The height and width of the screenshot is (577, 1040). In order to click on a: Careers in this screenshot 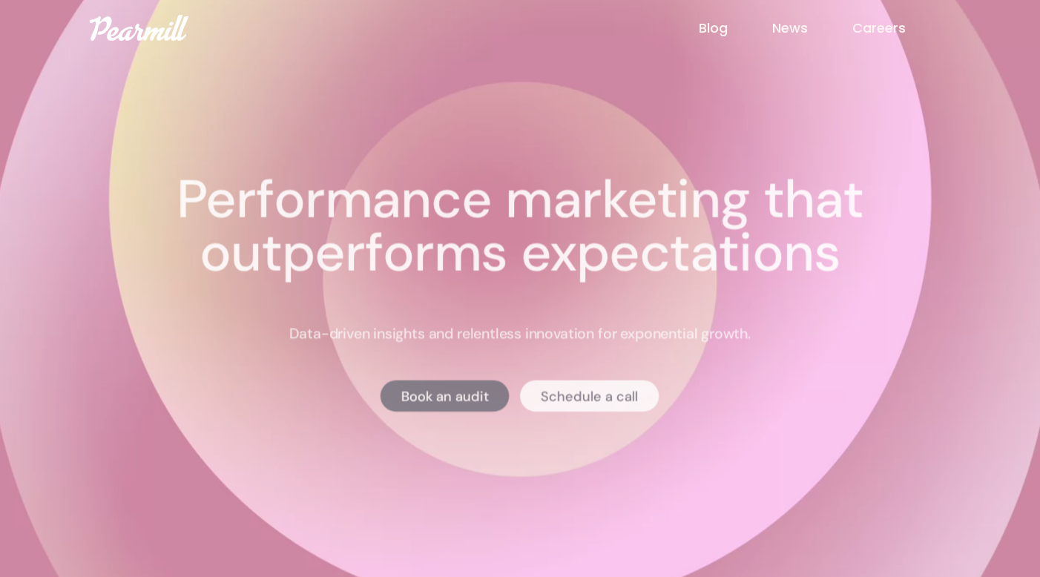, I will do `click(902, 28)`.